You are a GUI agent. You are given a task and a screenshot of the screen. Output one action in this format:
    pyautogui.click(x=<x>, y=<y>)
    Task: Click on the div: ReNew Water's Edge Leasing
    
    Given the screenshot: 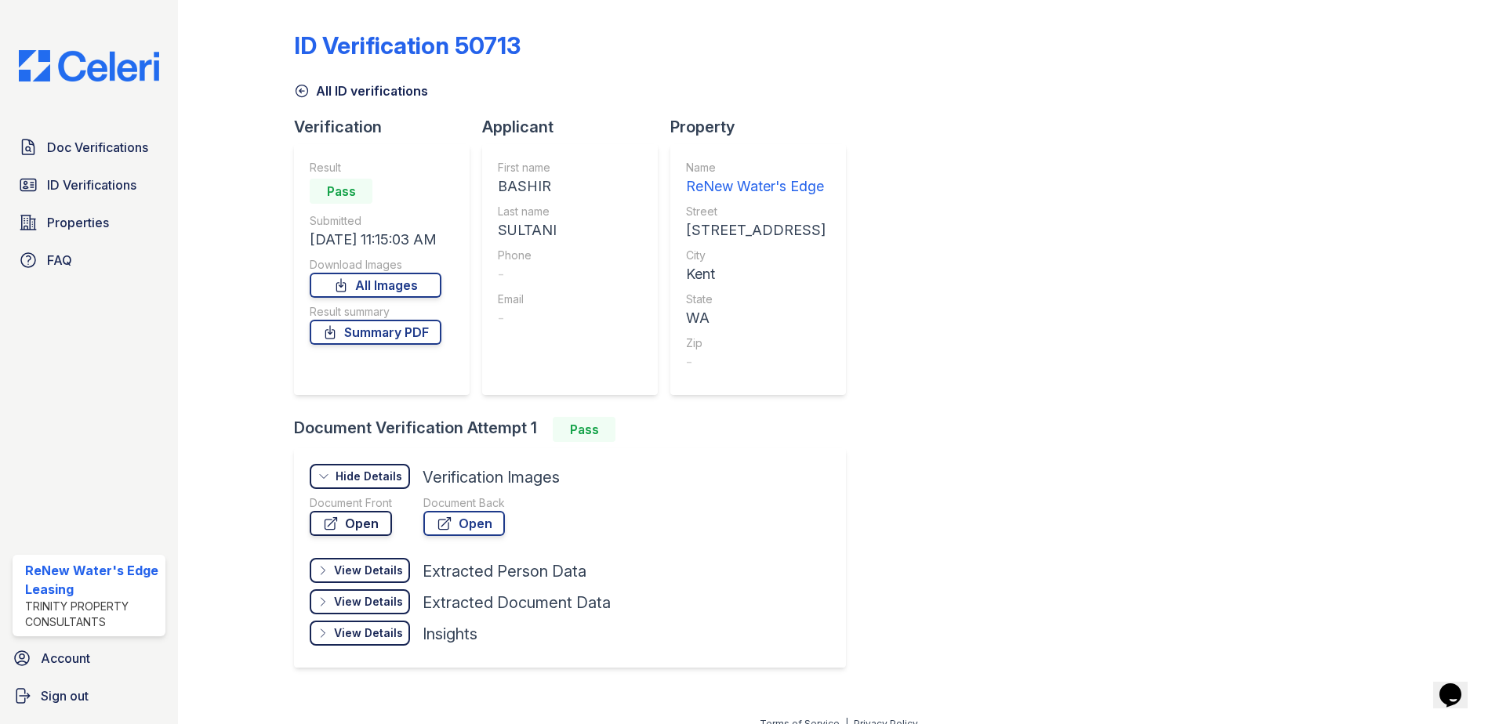 What is the action you would take?
    pyautogui.click(x=92, y=580)
    